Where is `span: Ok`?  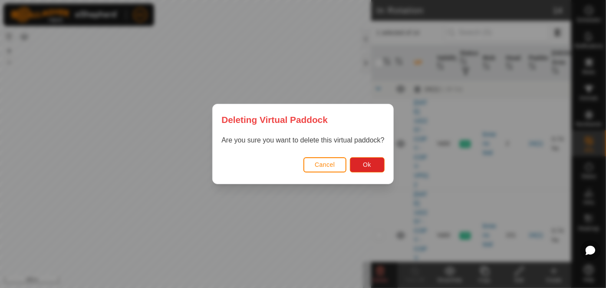
span: Ok is located at coordinates (367, 164).